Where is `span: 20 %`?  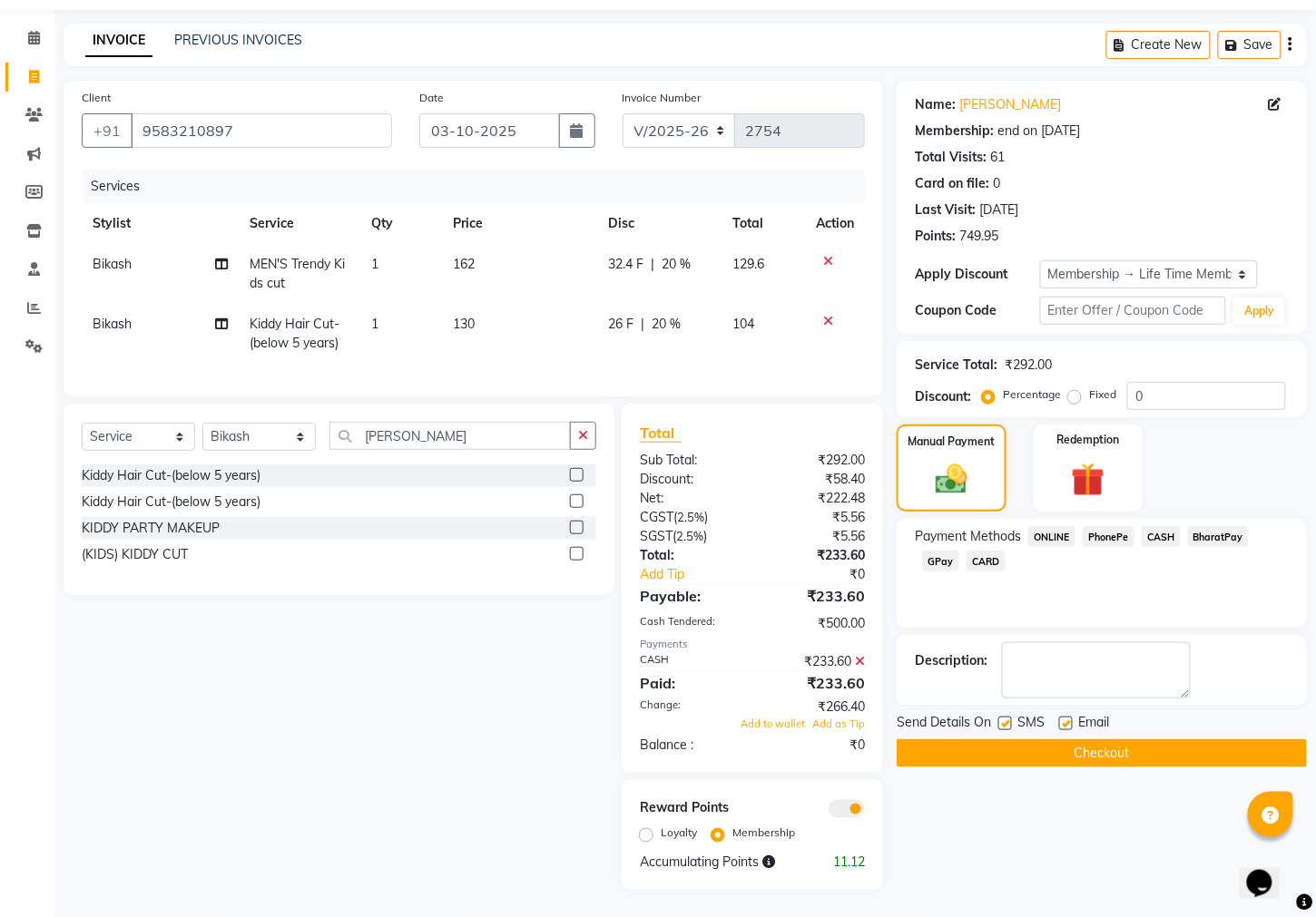
span: 20 % is located at coordinates (667, 324).